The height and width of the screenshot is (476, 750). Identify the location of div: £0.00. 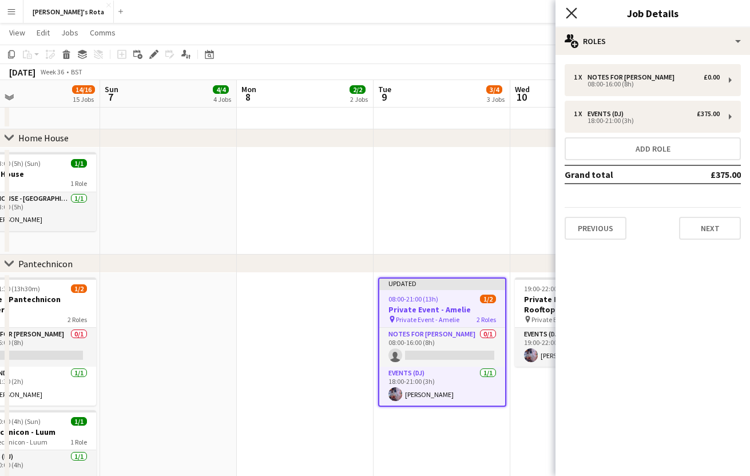
(712, 77).